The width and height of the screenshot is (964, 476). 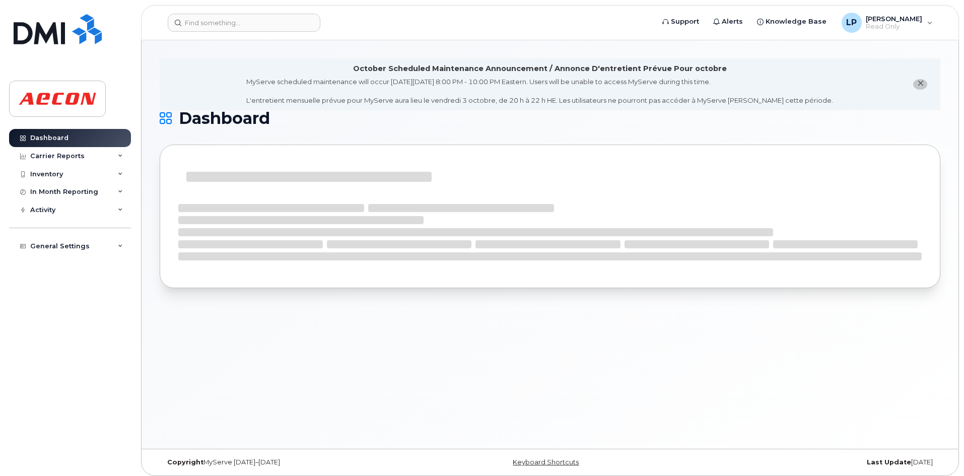 I want to click on button: close notification, so click(x=921, y=84).